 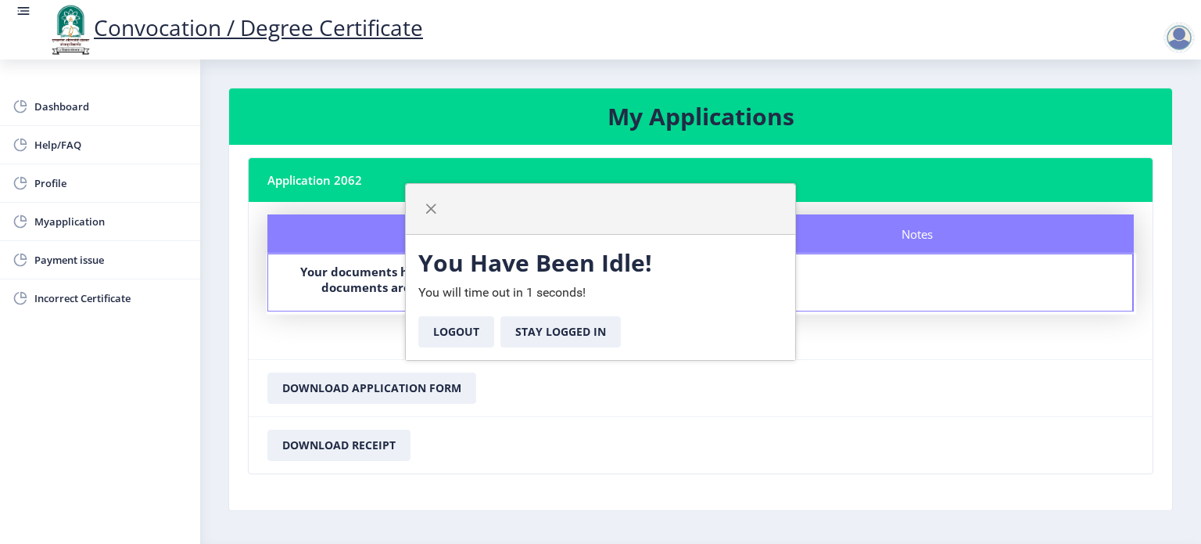 I want to click on span: Profile, so click(x=111, y=183).